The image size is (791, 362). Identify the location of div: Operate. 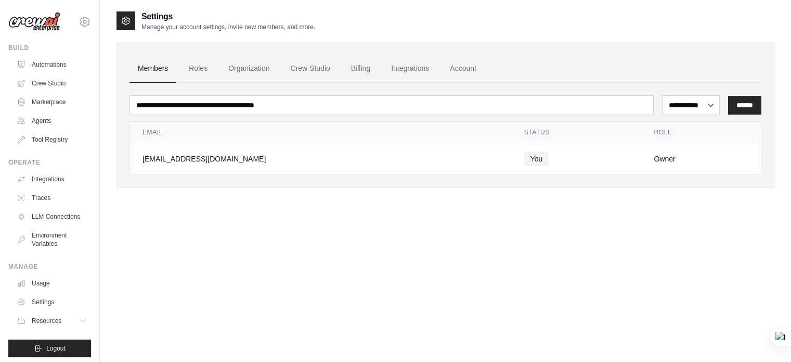
(49, 162).